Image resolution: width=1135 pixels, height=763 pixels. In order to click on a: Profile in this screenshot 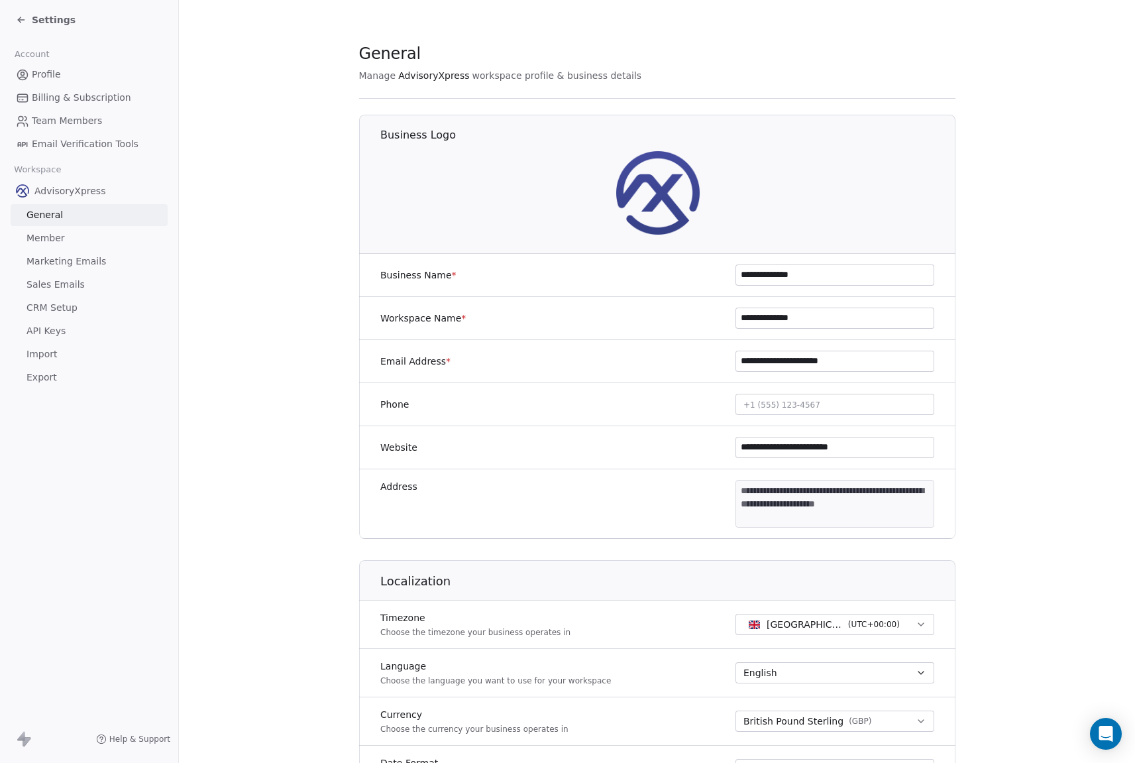, I will do `click(89, 74)`.